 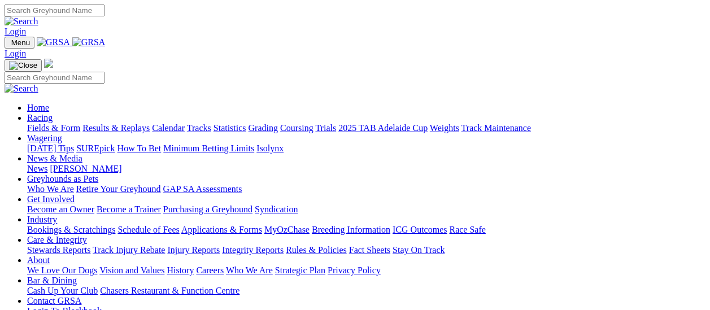 I want to click on a: Bookings & Scratchings, so click(x=71, y=229).